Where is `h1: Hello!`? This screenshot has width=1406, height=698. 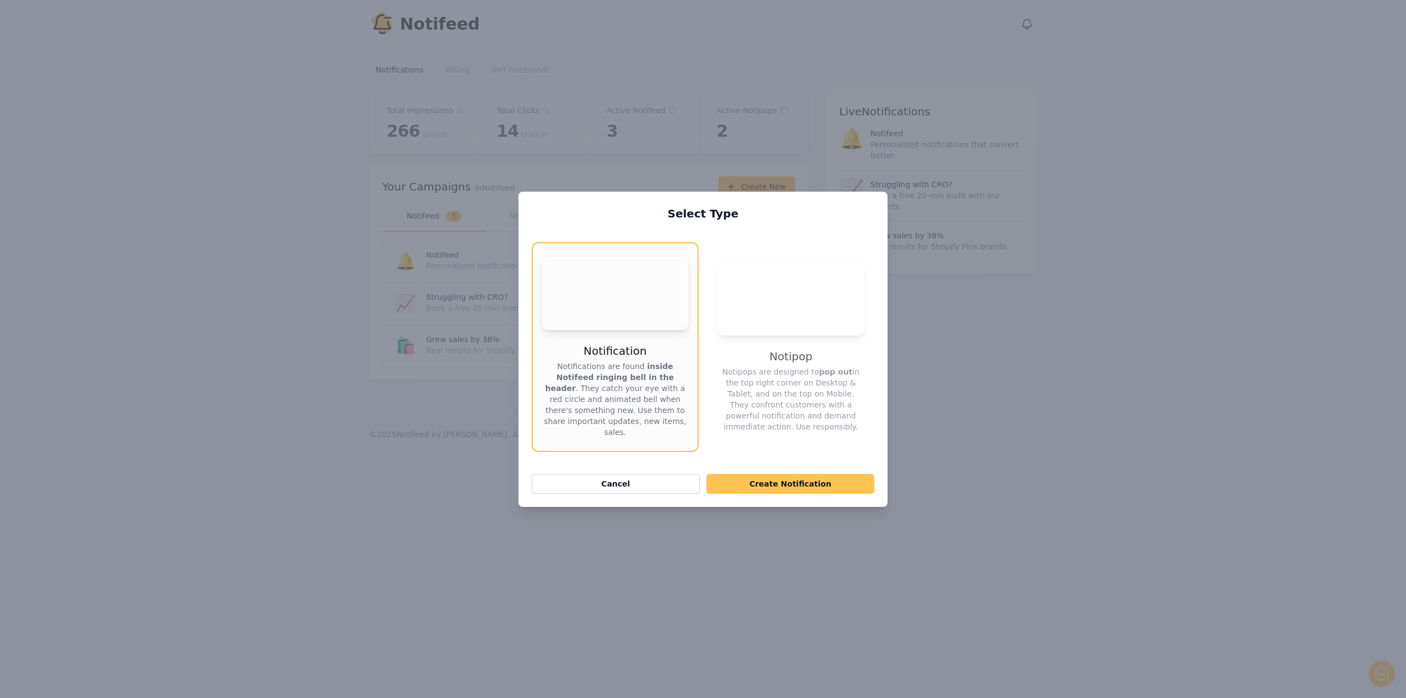
h1: Hello! is located at coordinates (110, 62).